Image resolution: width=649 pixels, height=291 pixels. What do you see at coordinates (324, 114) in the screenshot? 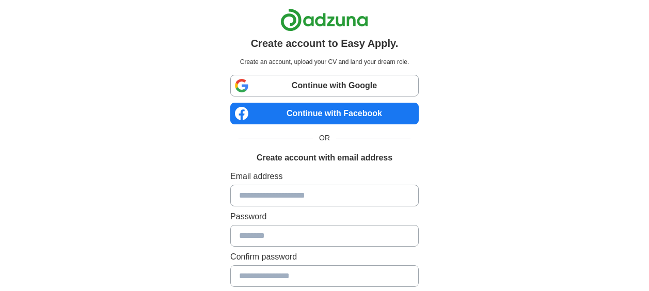
I see `a: Continue with Facebook` at bounding box center [324, 114].